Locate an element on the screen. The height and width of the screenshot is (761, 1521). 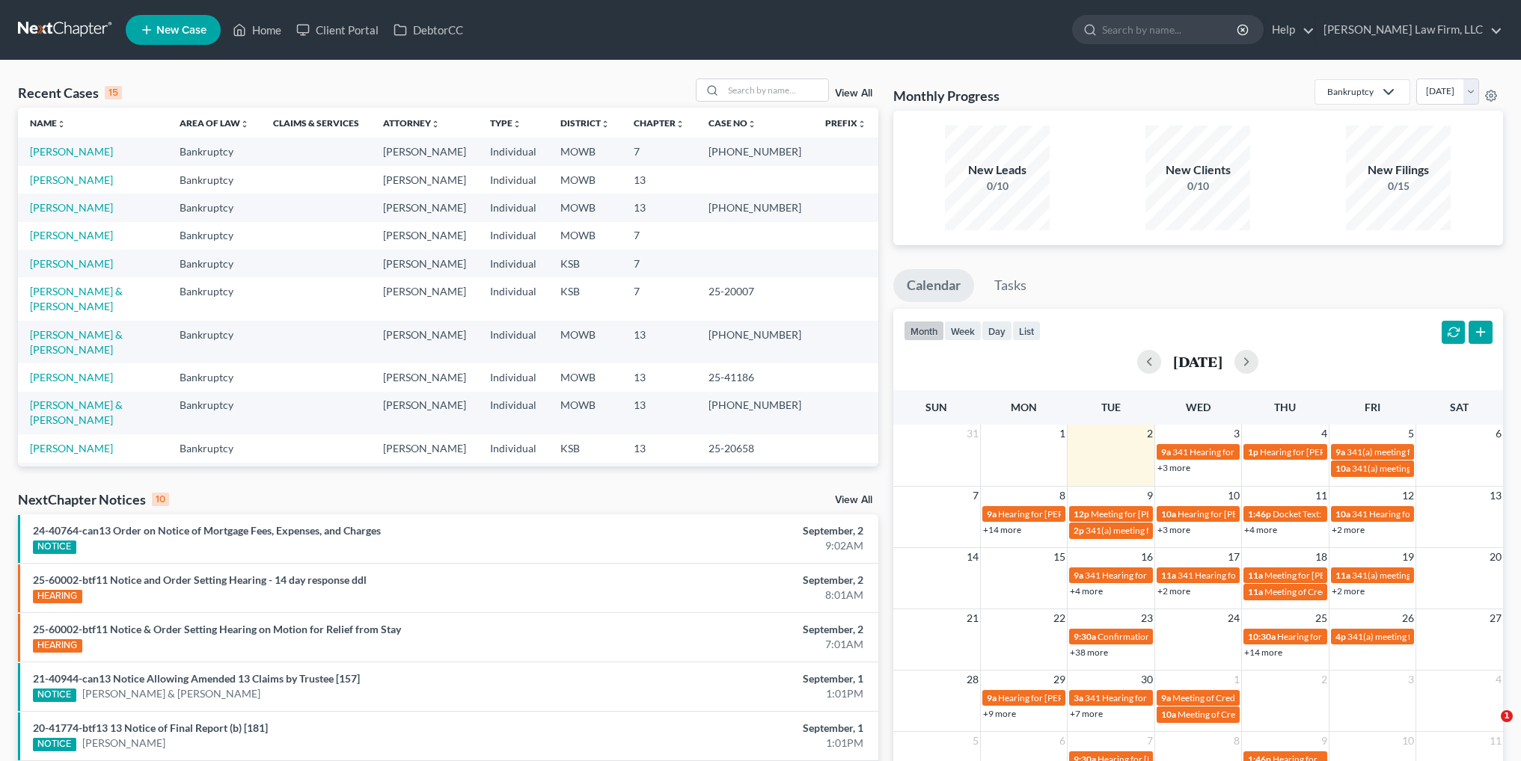
div: NOTICE is located at coordinates (55, 696).